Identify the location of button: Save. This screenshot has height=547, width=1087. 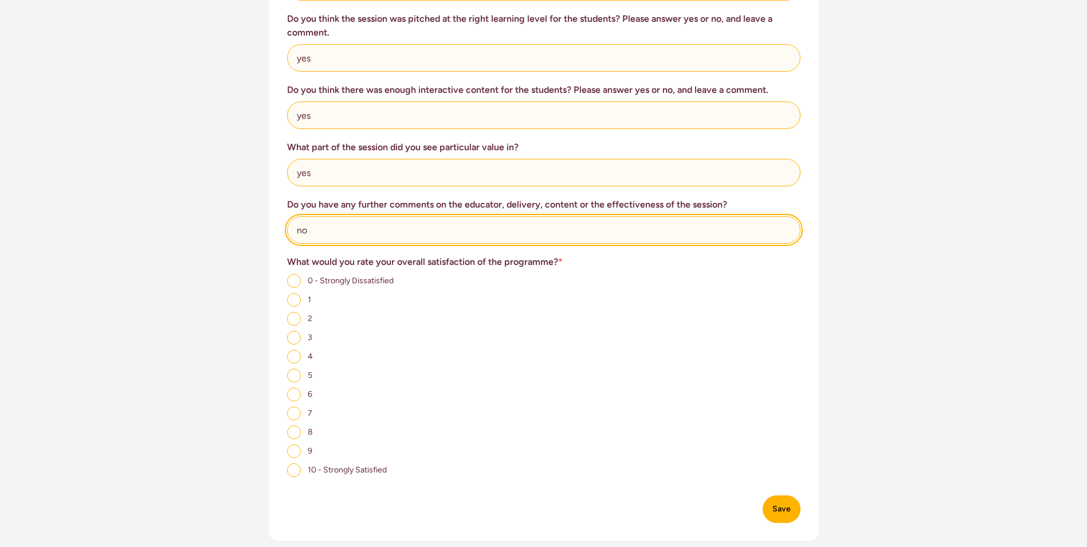
(782, 509).